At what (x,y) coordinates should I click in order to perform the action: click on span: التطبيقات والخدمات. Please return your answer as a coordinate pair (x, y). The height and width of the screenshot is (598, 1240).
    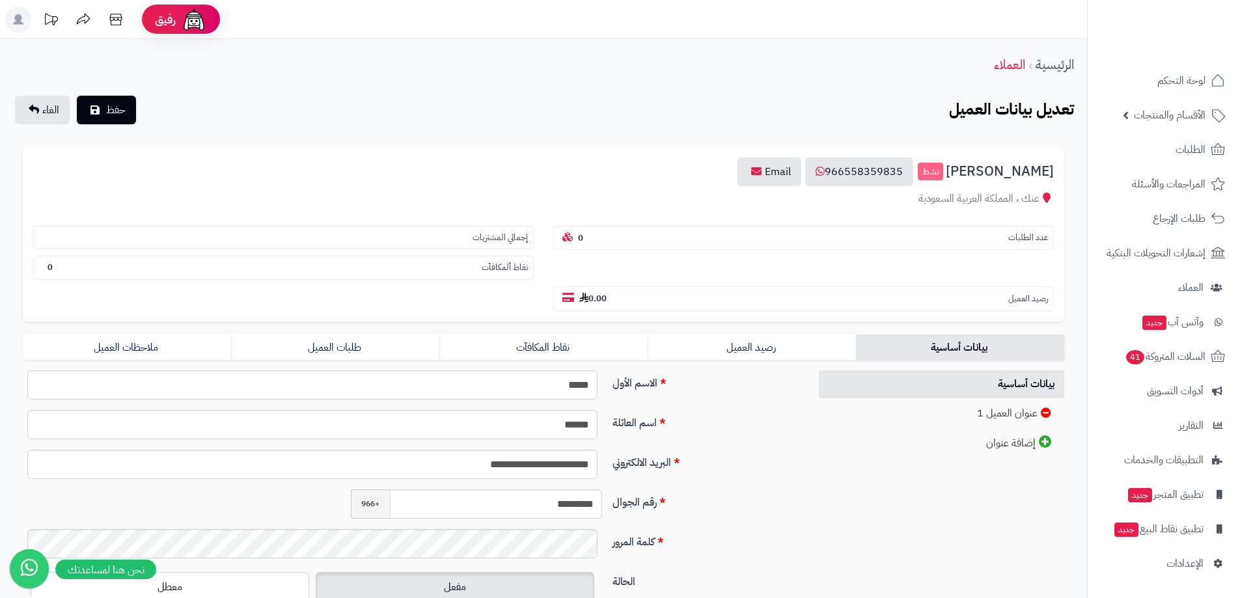
    Looking at the image, I should click on (1164, 460).